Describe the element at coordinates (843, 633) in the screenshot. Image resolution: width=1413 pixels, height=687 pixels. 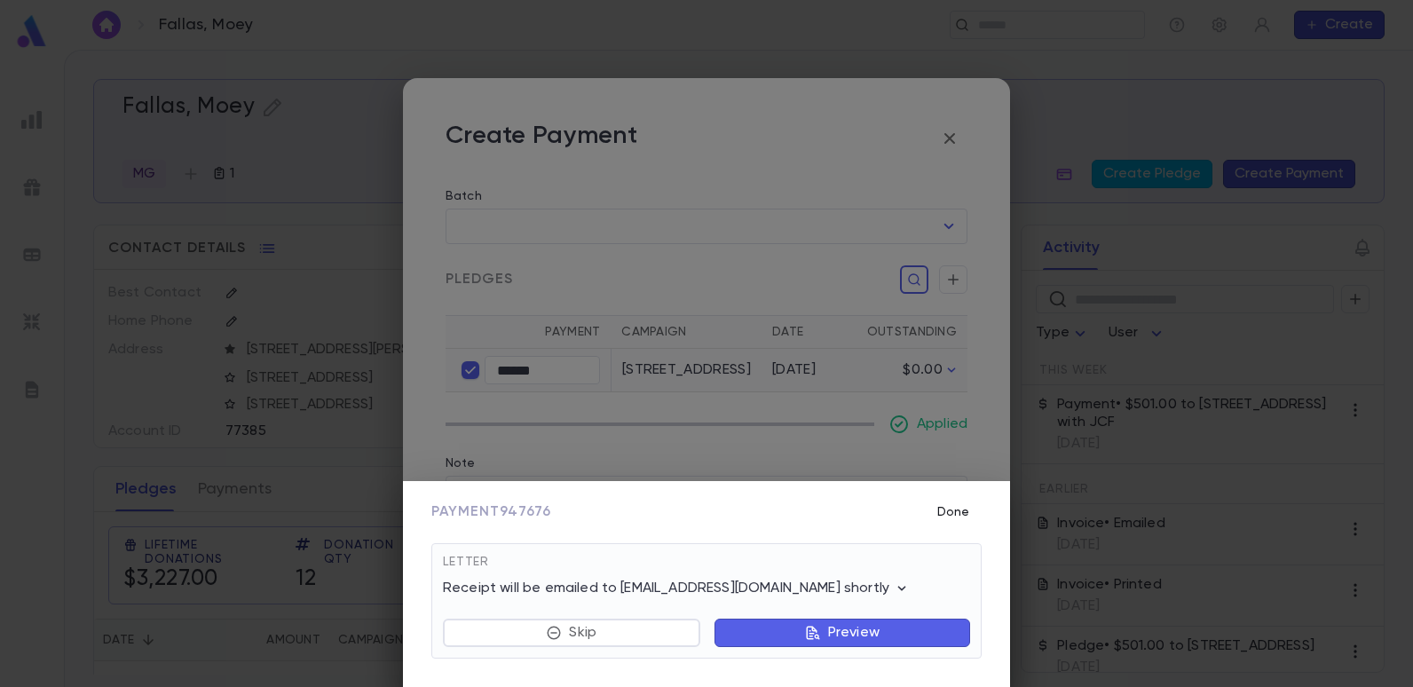
I see `button: Preview` at that location.